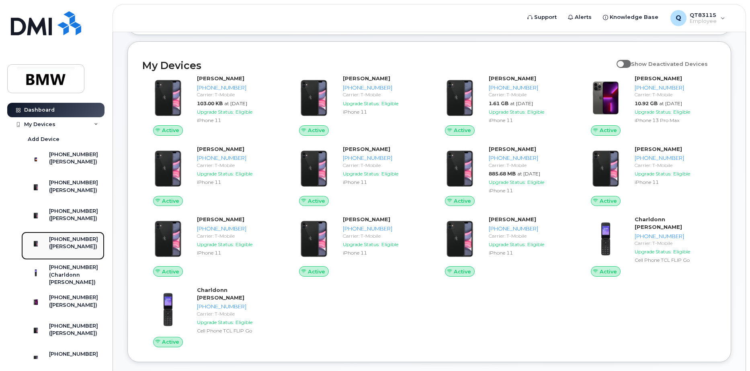 This screenshot has height=371, width=750. Describe the element at coordinates (579, 17) in the screenshot. I see `a: Alerts` at that location.